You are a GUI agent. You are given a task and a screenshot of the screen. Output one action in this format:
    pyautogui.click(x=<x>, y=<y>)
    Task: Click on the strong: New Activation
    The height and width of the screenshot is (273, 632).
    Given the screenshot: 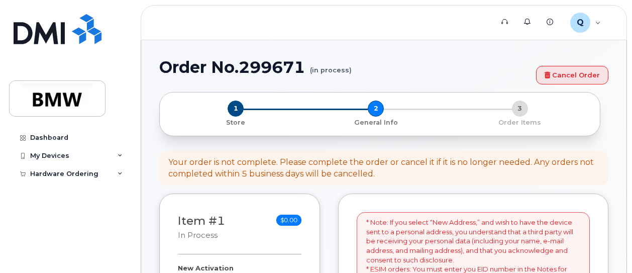 What is the action you would take?
    pyautogui.click(x=206, y=268)
    